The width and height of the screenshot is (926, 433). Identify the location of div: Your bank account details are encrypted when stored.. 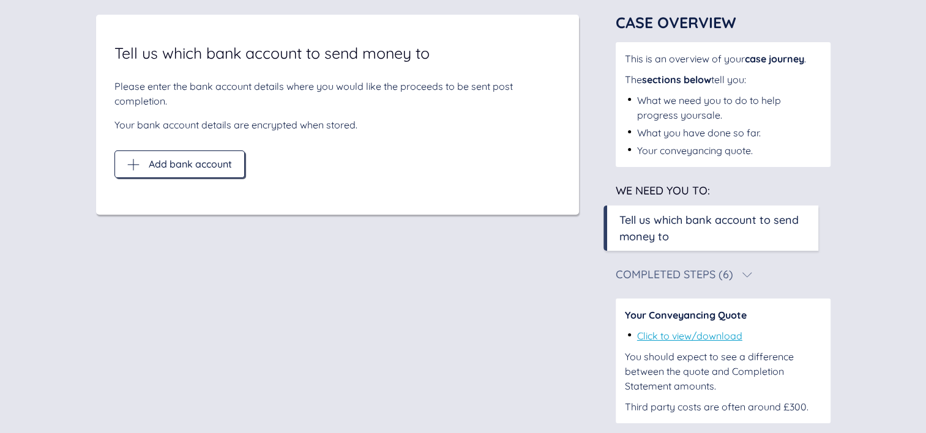
(337, 125).